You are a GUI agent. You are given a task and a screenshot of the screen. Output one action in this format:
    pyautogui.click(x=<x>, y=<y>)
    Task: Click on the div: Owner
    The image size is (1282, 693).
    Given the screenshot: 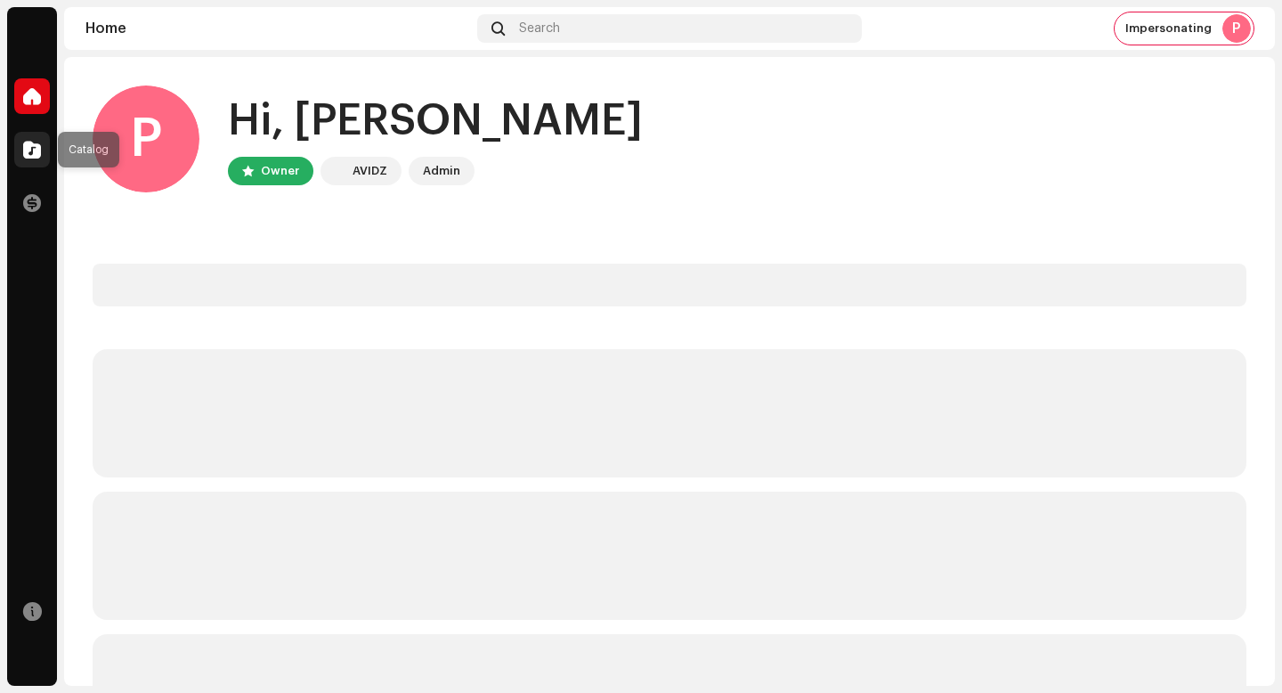 What is the action you would take?
    pyautogui.click(x=280, y=171)
    